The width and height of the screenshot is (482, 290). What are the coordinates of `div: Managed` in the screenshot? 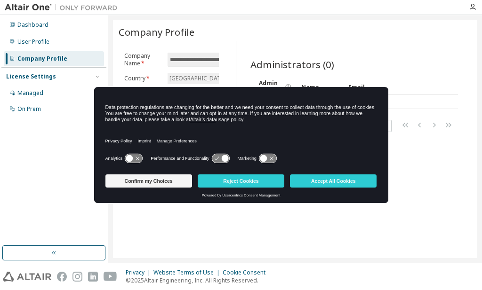 It's located at (30, 93).